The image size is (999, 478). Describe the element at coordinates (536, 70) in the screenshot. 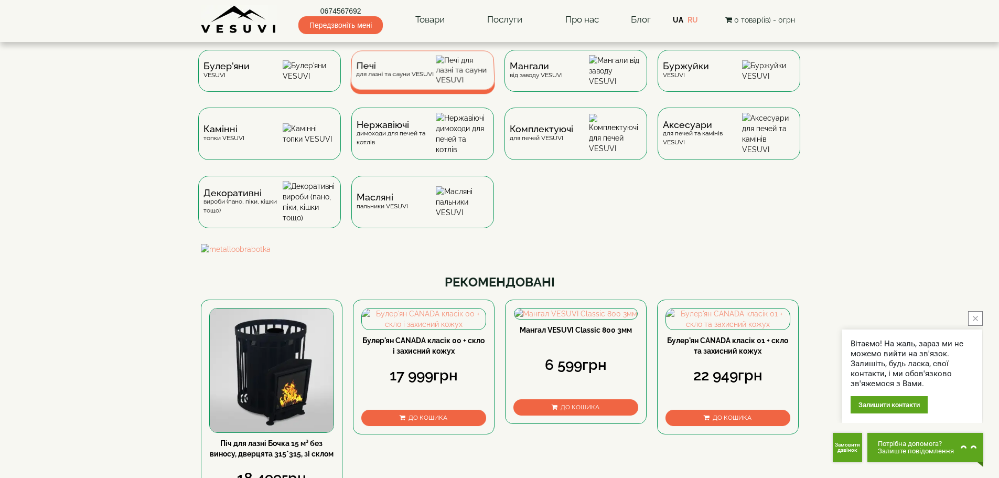

I see `div: від заводу VESUVI` at that location.